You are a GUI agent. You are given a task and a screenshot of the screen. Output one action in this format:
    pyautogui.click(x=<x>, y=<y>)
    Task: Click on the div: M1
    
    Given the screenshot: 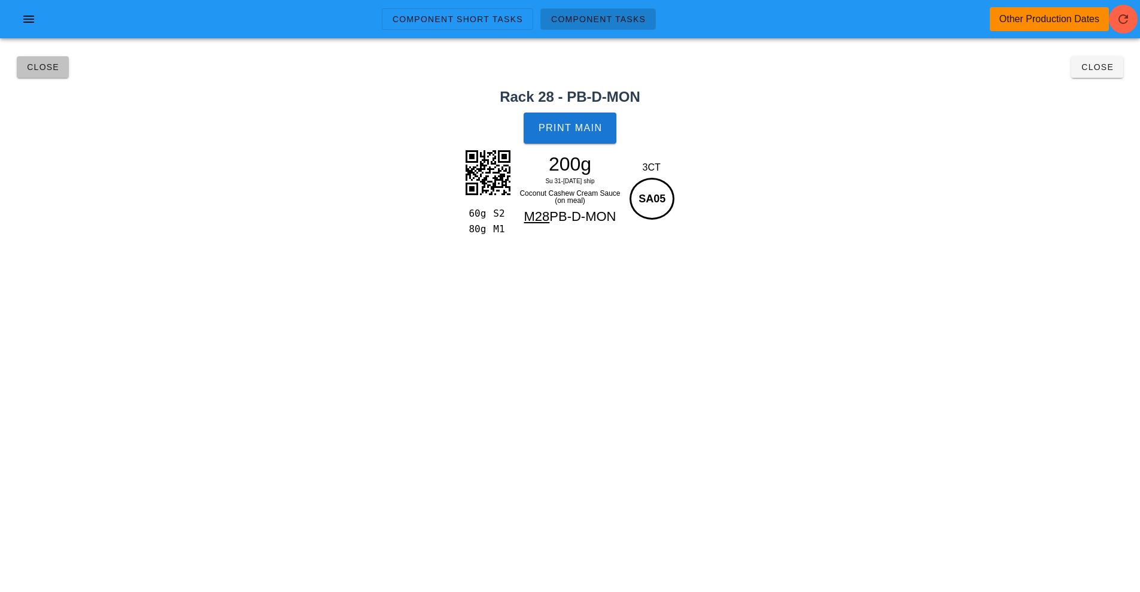 What is the action you would take?
    pyautogui.click(x=500, y=229)
    